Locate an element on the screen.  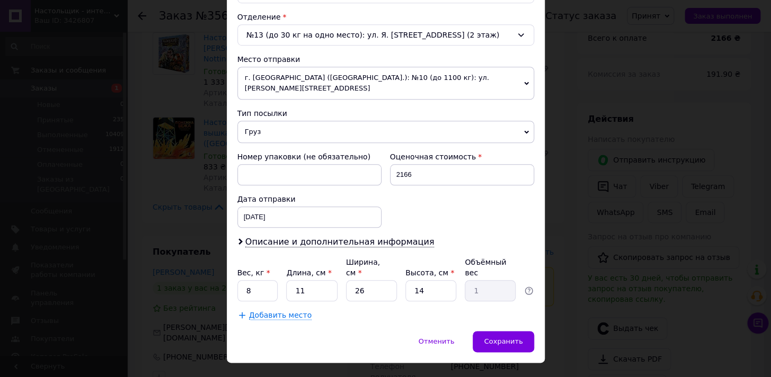
div: Отделение is located at coordinates (386, 17).